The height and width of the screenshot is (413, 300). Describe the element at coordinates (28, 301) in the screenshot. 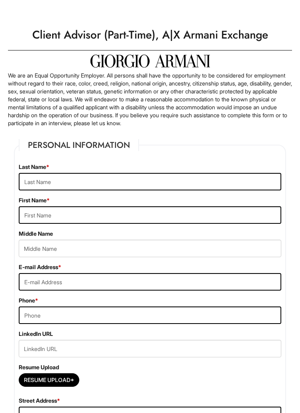

I see `label: Phone` at that location.